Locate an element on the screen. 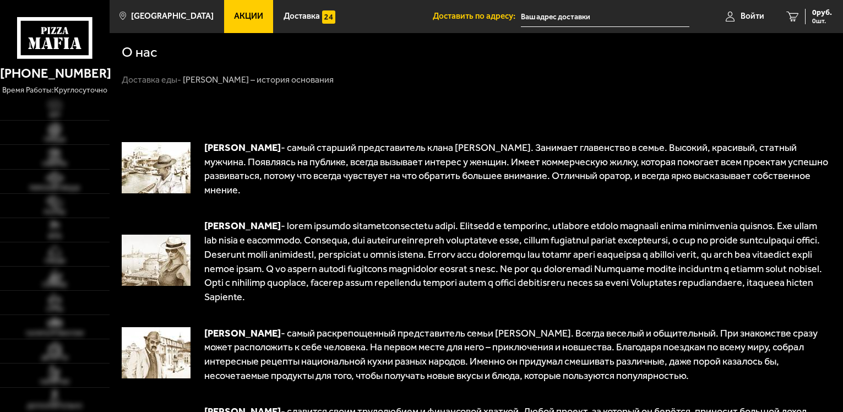  a: Доставка еды- is located at coordinates (151, 79).